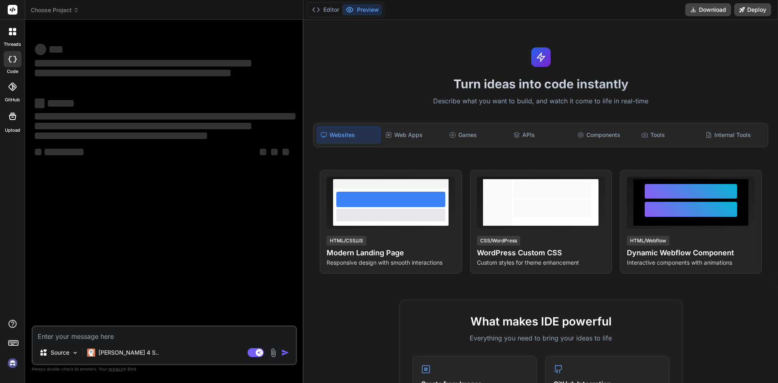  What do you see at coordinates (753, 10) in the screenshot?
I see `button: Deploy` at bounding box center [753, 10].